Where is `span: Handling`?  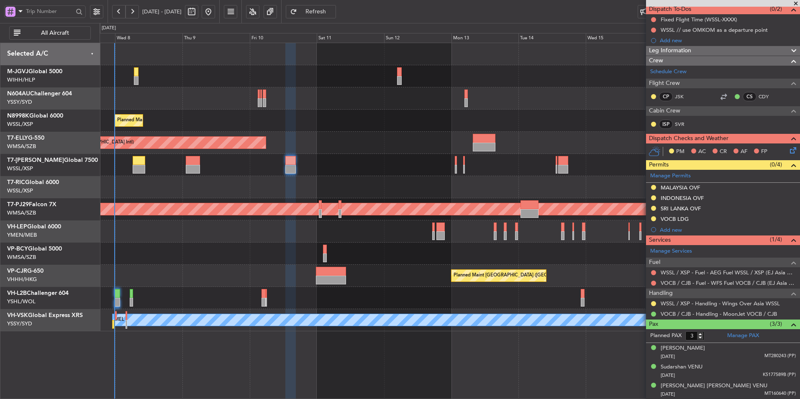
span: Handling is located at coordinates (661, 293).